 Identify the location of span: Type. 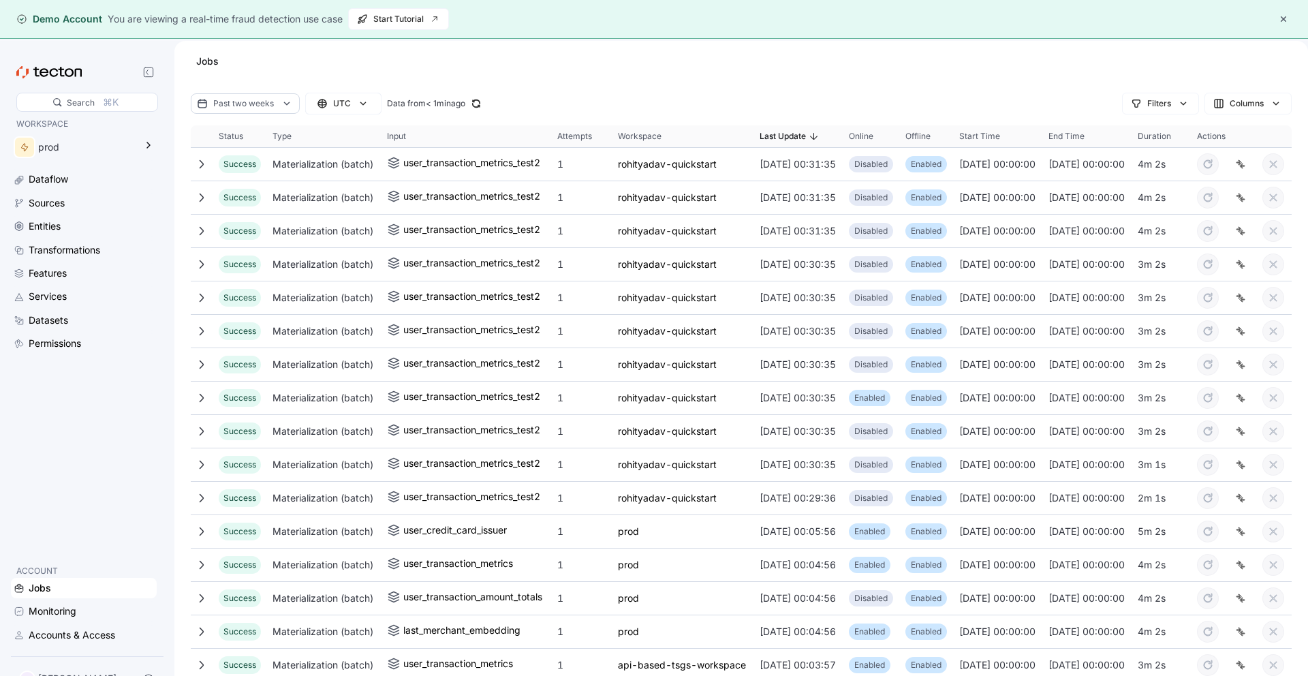
(282, 136).